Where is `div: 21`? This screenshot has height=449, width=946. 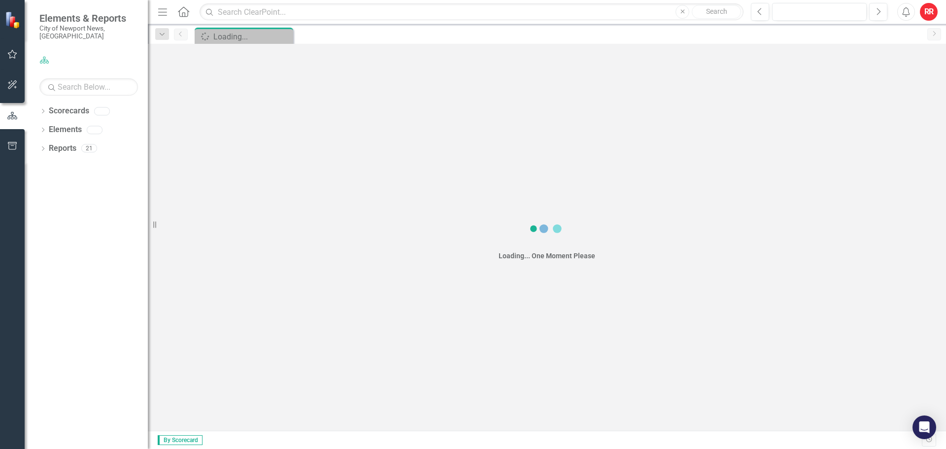 div: 21 is located at coordinates (89, 148).